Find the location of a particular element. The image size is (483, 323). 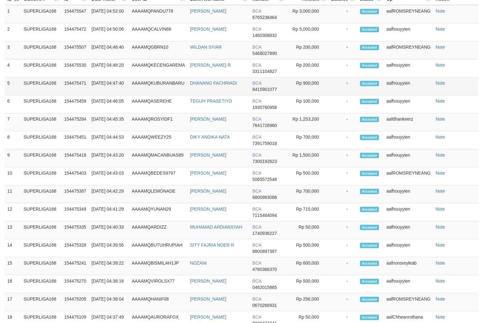

td: AAAAMQLEMONADE is located at coordinates (158, 194).